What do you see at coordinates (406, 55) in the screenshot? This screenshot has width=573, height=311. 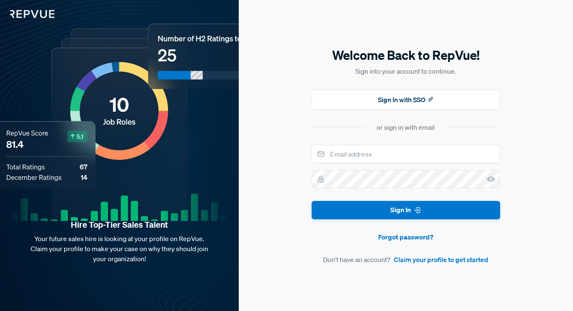 I see `h5: Welcome Back to RepVue!` at bounding box center [406, 55].